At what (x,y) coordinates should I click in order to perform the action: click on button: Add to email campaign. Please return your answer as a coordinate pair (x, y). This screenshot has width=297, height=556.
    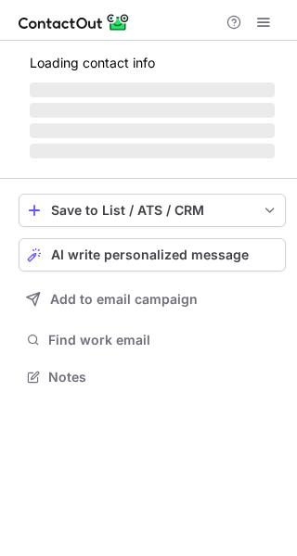
    Looking at the image, I should click on (152, 299).